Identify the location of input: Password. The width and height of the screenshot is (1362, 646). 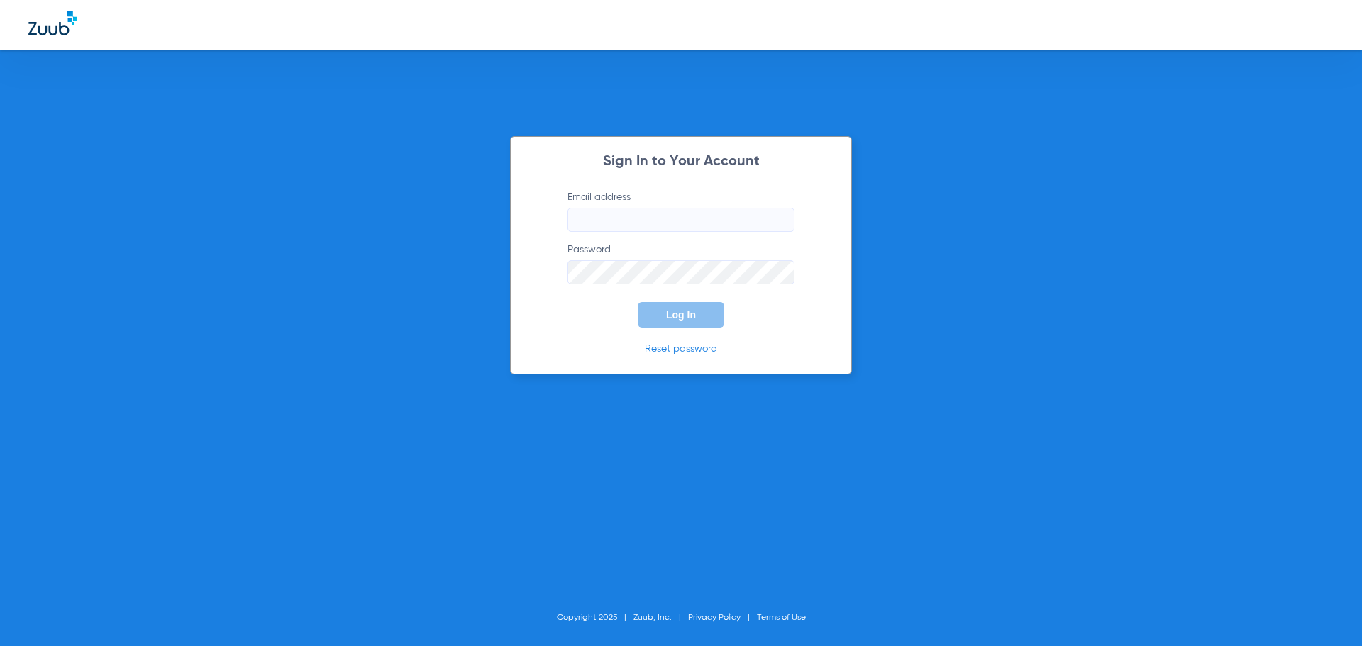
(681, 272).